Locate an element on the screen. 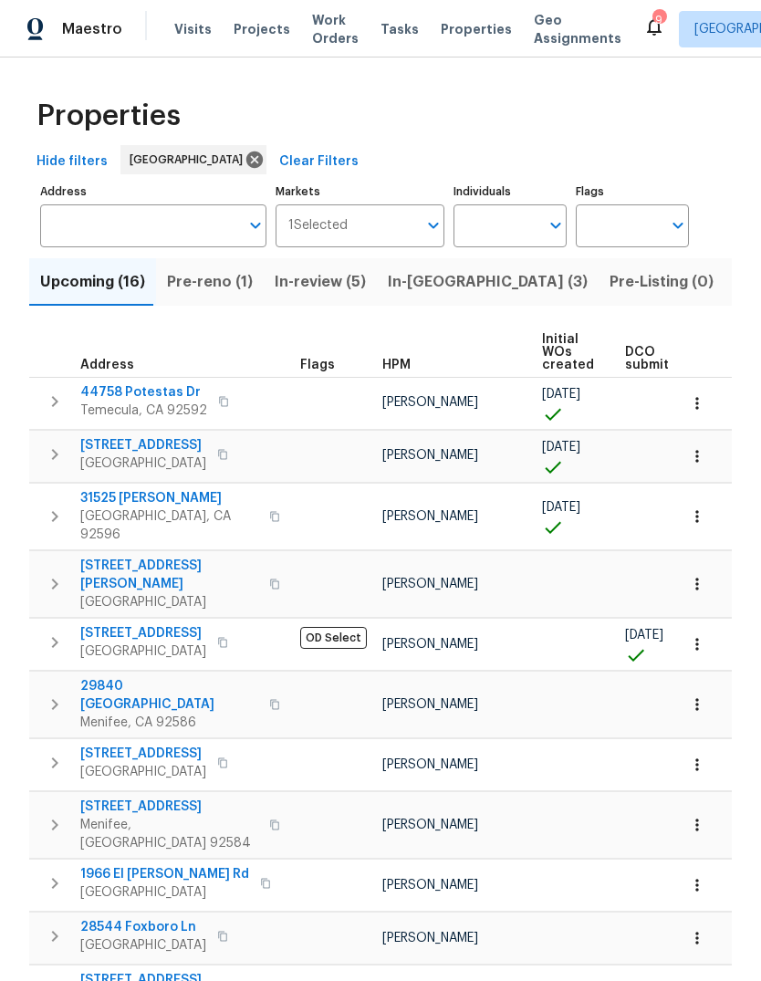 This screenshot has width=761, height=981. button: Hide filters is located at coordinates (72, 162).